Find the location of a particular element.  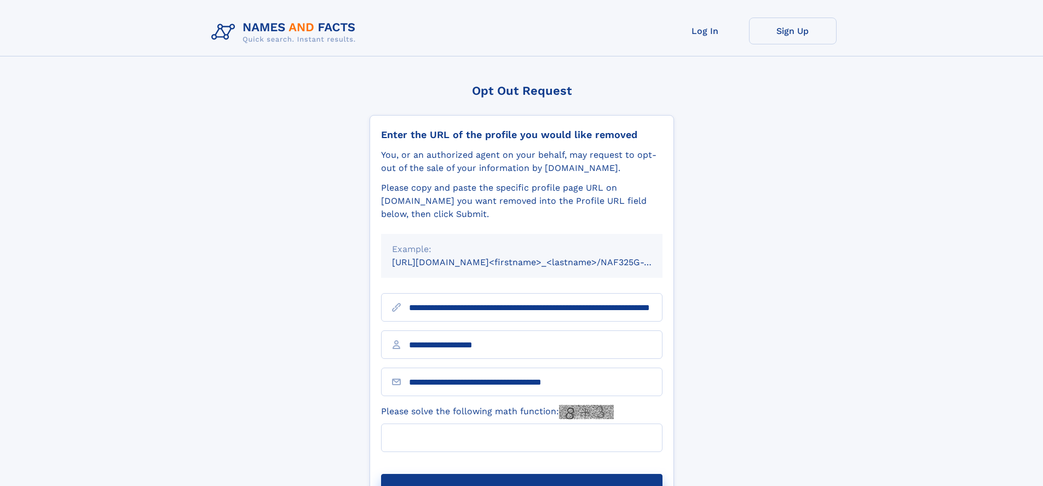

div: Opt Out Request is located at coordinates (522, 90).